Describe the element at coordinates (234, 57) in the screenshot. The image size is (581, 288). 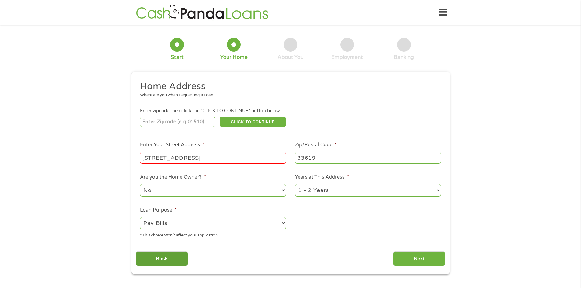
I see `div: Your Home` at that location.